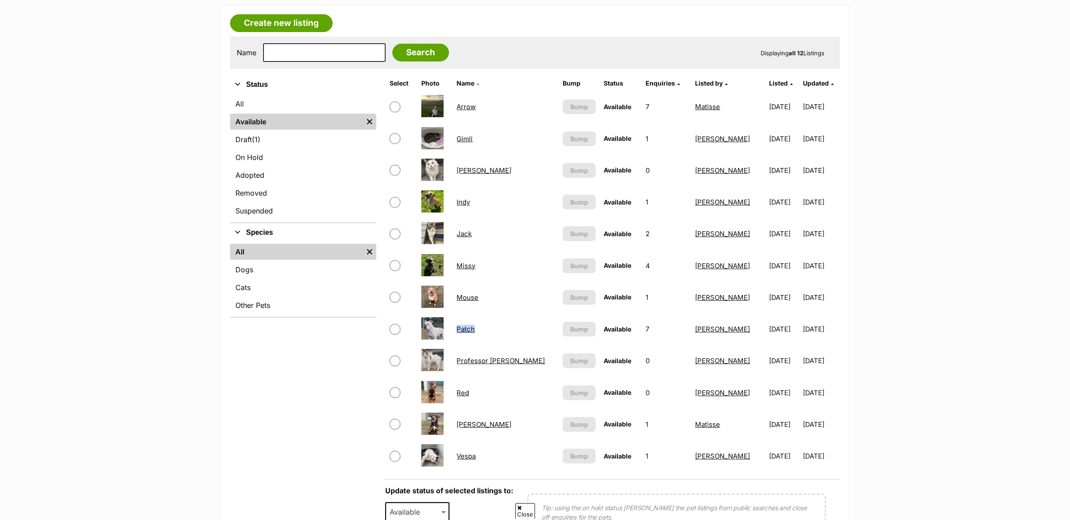 The image size is (1070, 520). Describe the element at coordinates (467, 297) in the screenshot. I see `a: Mouse` at that location.